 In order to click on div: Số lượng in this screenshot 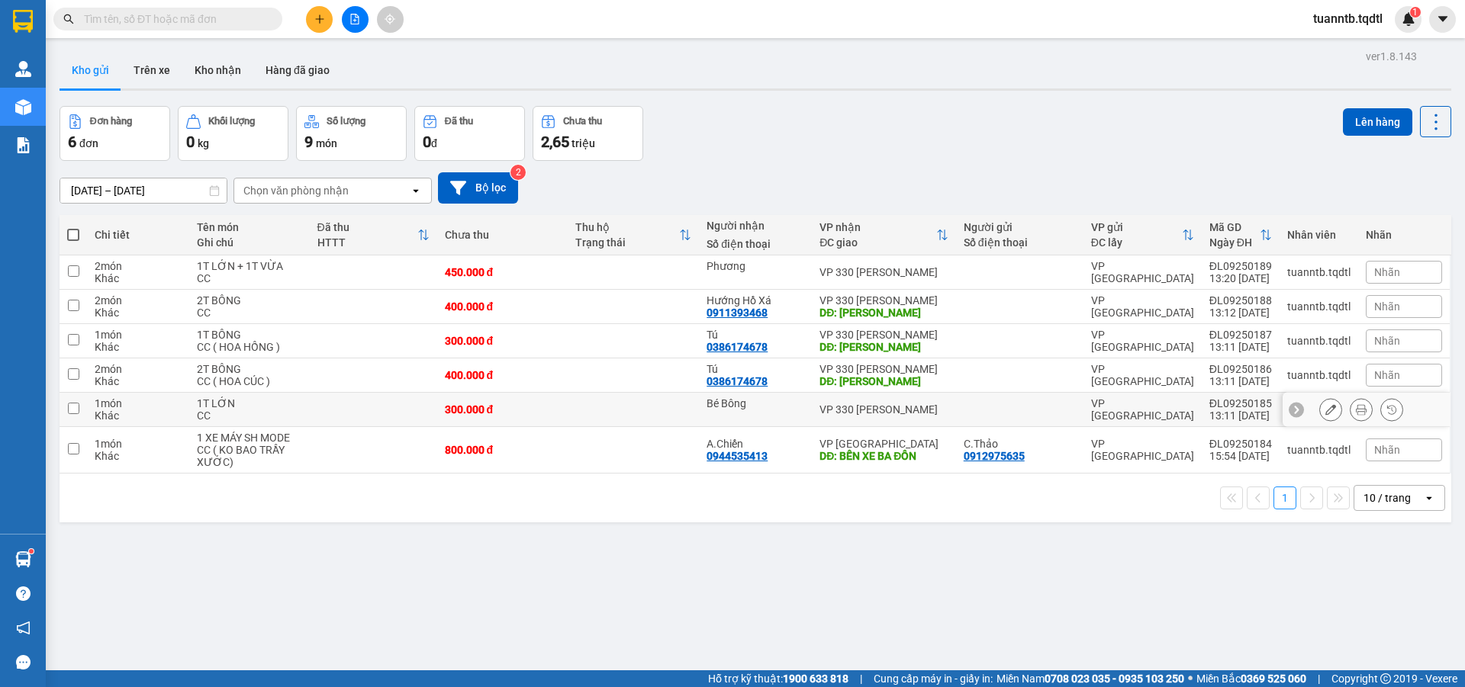, I will do `click(346, 121)`.